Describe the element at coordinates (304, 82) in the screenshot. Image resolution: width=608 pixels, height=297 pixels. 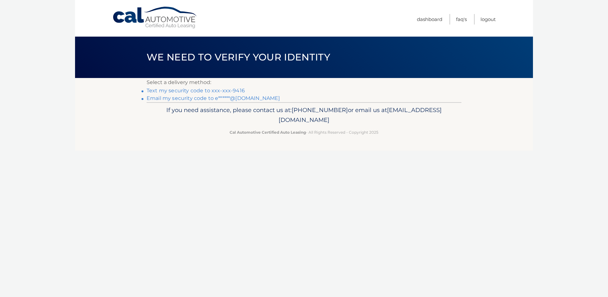
I see `p: Select a delivery method:` at that location.